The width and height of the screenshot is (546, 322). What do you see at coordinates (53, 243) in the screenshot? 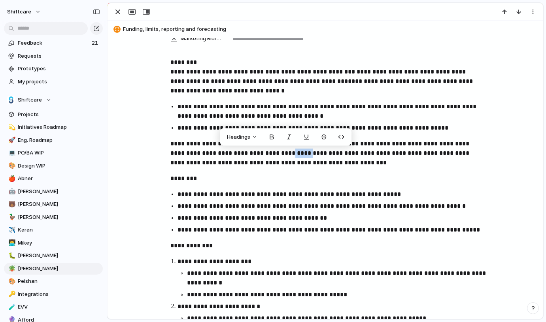
I see `a: 👨‍💻Mikey` at bounding box center [53, 243].